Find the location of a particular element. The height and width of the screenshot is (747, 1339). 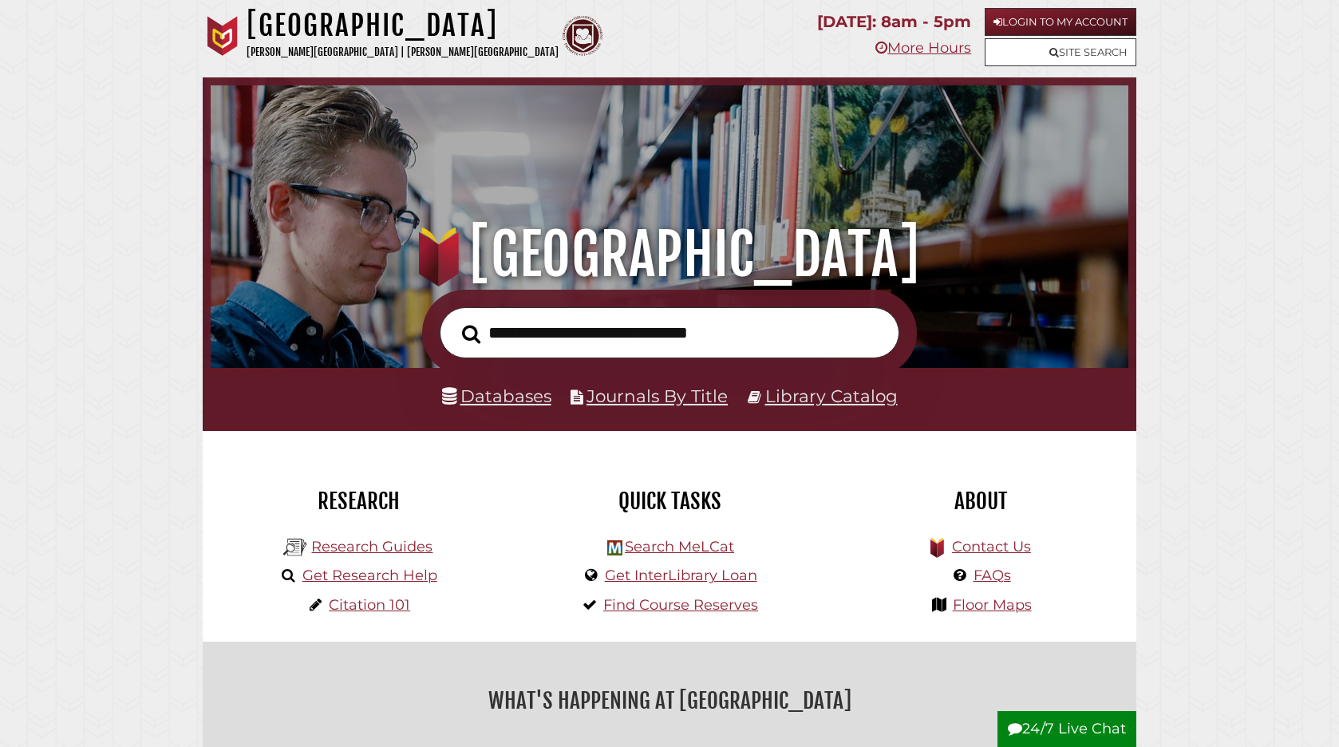

button: Search is located at coordinates (471, 334).